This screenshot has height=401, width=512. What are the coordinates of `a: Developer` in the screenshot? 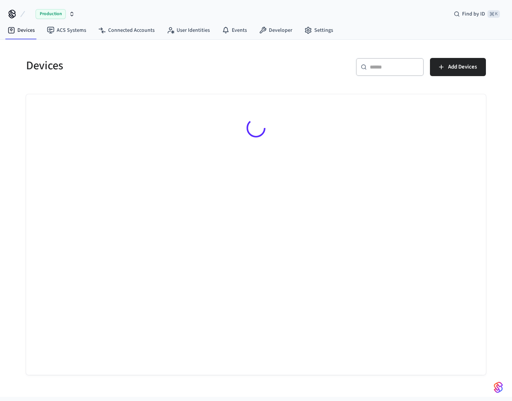 It's located at (276, 30).